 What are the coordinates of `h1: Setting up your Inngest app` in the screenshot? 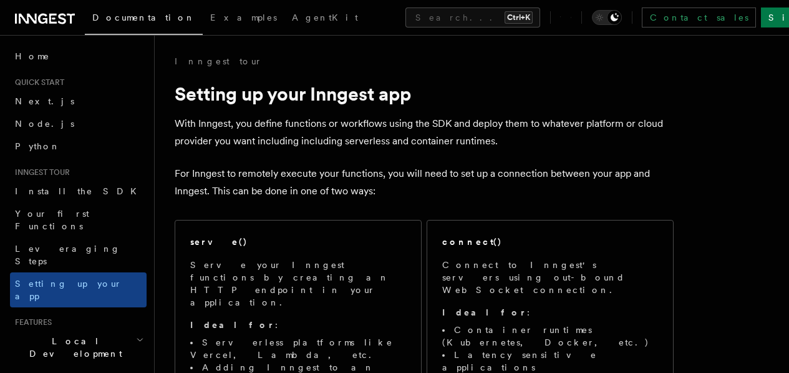 It's located at (424, 94).